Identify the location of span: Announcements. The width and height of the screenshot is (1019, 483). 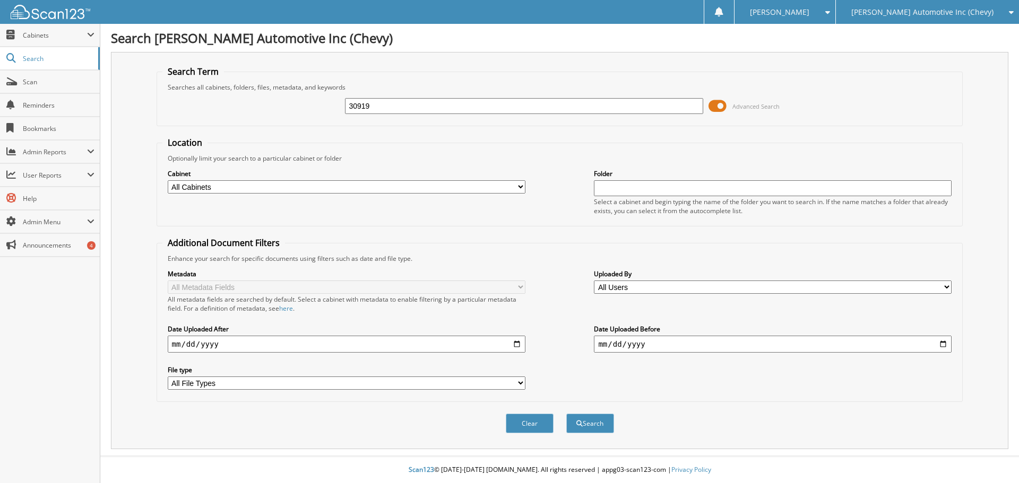
(58, 245).